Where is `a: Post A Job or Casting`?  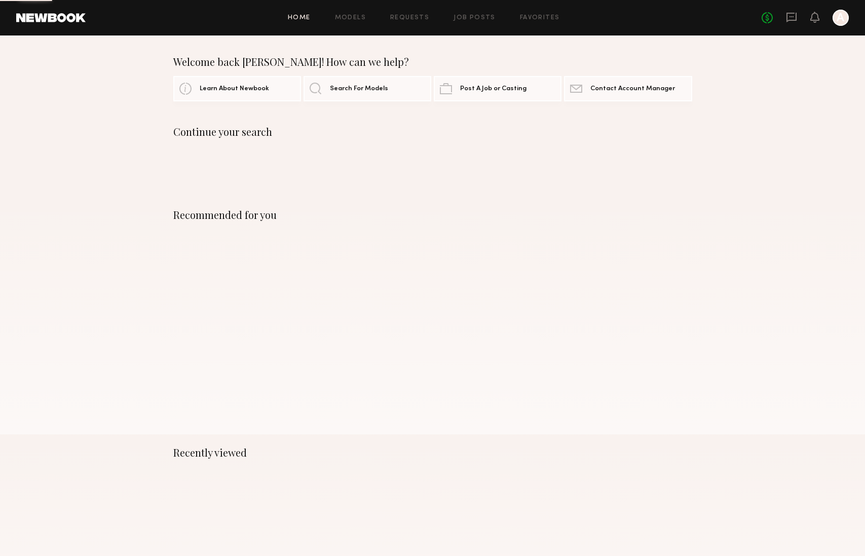 a: Post A Job or Casting is located at coordinates (498, 89).